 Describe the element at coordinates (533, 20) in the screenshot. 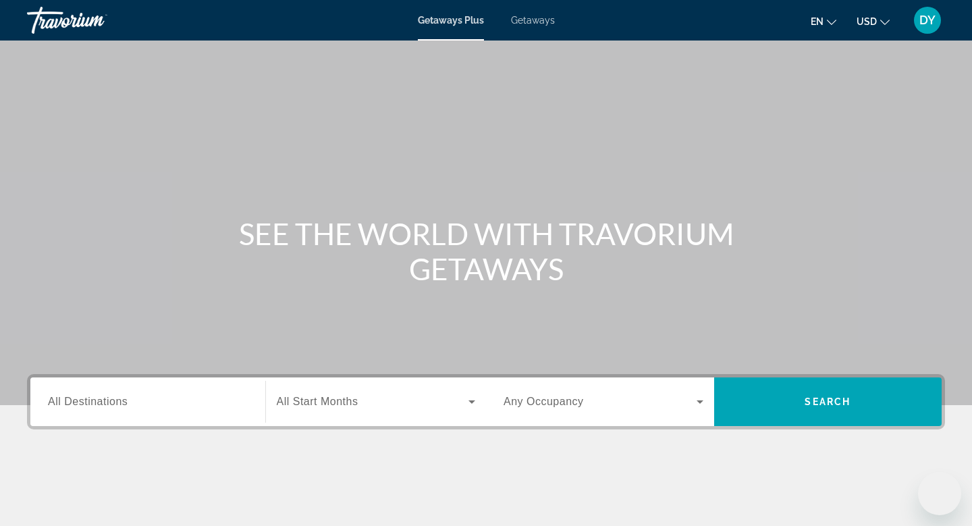

I see `span: Getaways` at that location.